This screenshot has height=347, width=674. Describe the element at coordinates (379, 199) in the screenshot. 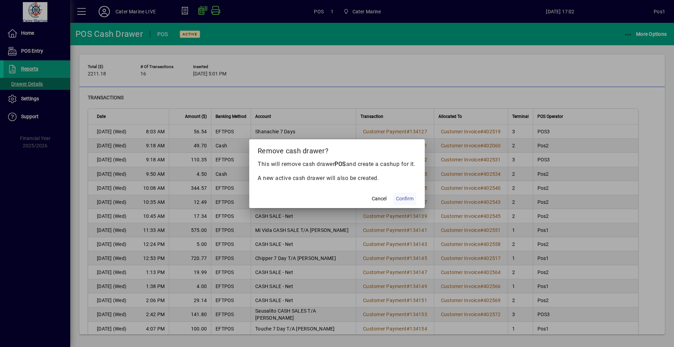

I see `button: Cancel` at that location.